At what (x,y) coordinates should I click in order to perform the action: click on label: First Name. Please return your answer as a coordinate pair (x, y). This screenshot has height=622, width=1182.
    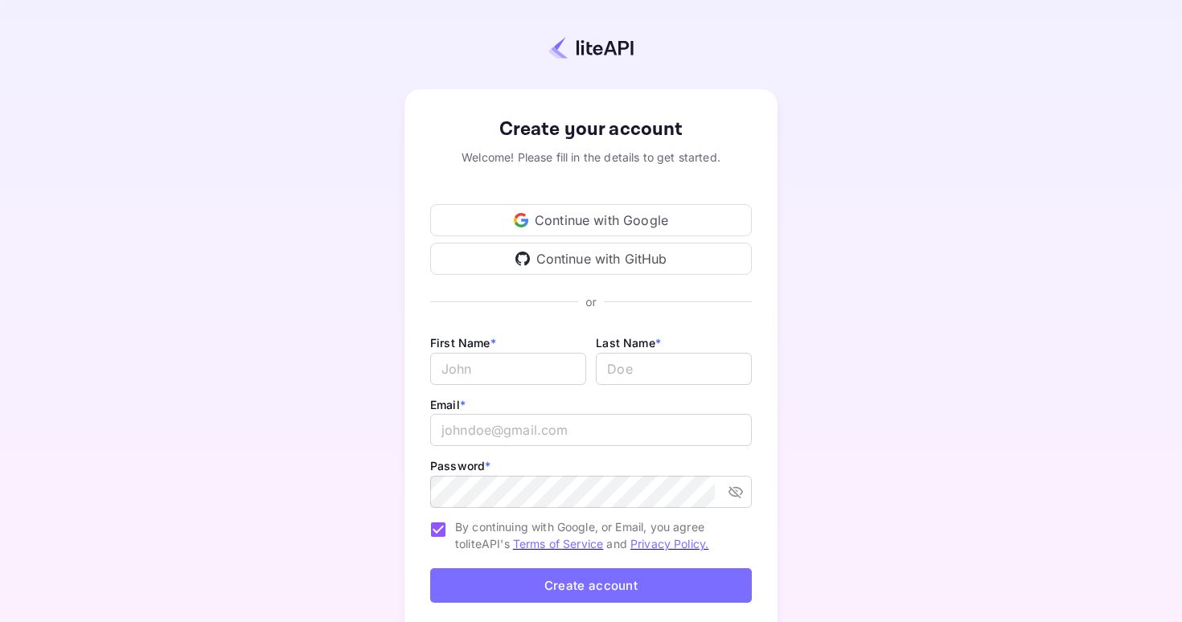
    Looking at the image, I should click on (463, 343).